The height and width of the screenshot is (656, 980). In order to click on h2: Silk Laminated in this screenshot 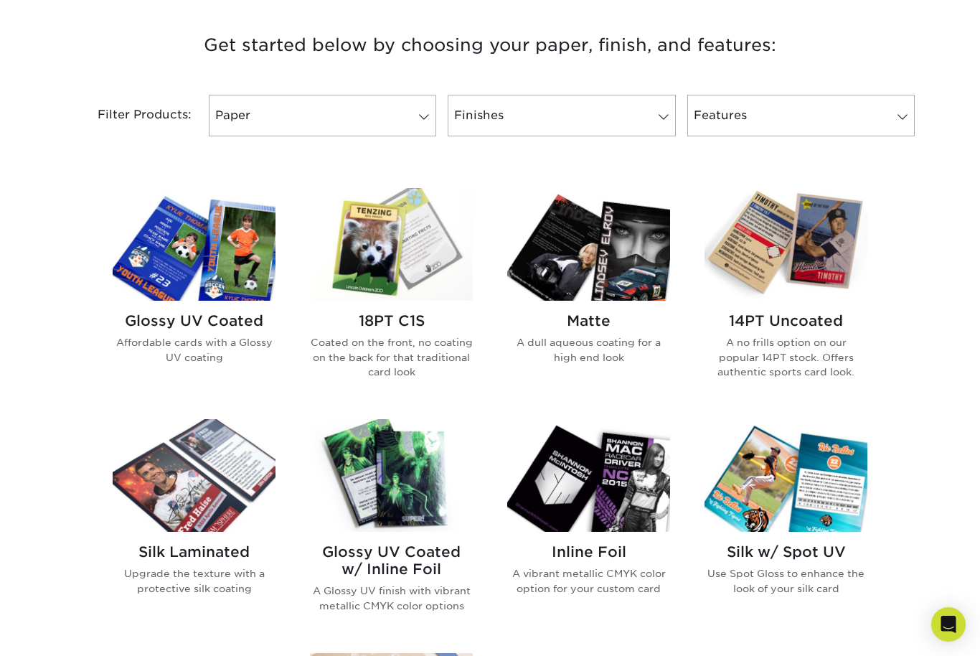, I will do `click(194, 552)`.